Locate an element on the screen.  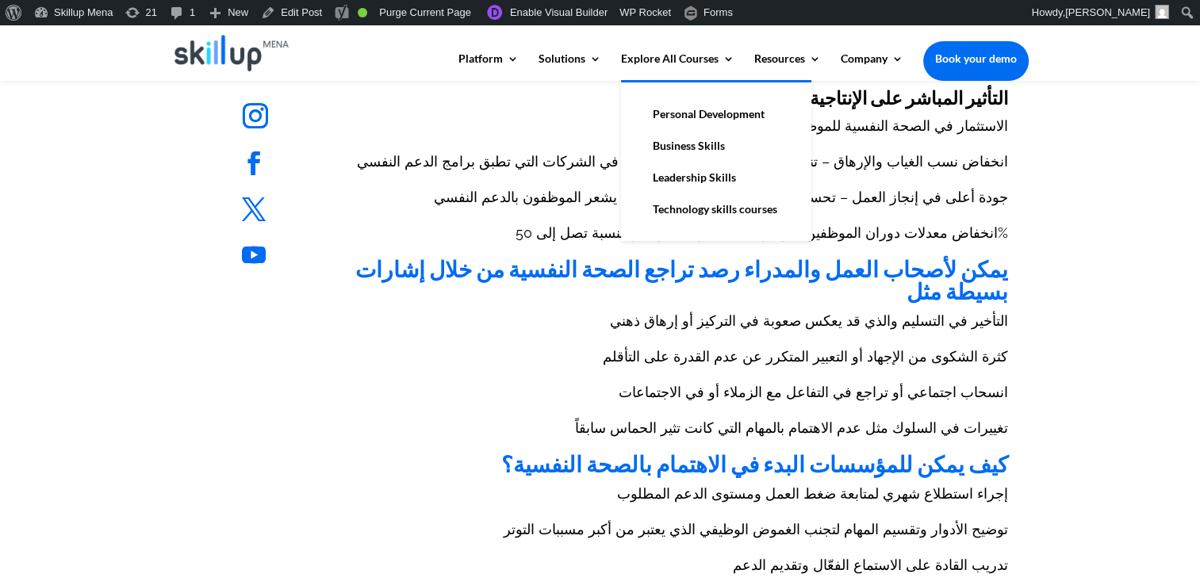
a: Technology skills courses is located at coordinates (716, 209).